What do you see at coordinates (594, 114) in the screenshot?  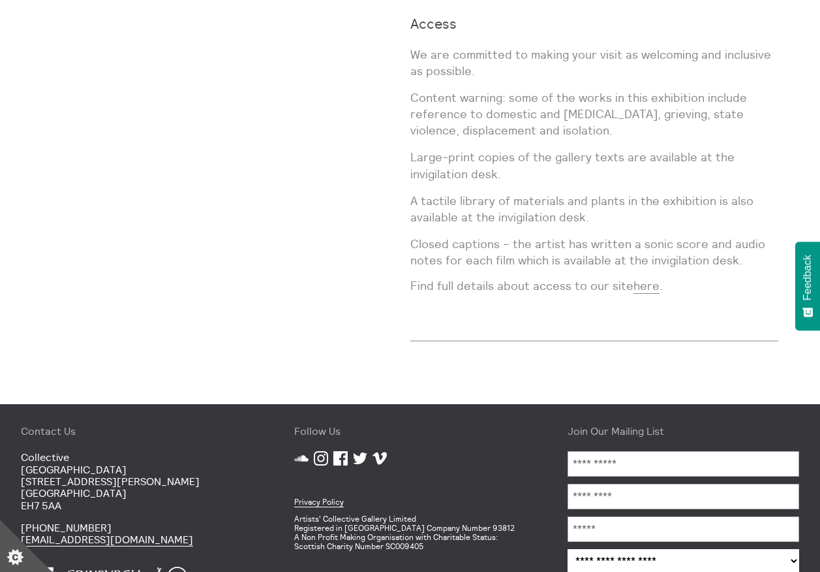 I see `p: Content warning: some of the works in this exhibition include reference to domestic and [MEDICAL_...` at bounding box center [594, 114].